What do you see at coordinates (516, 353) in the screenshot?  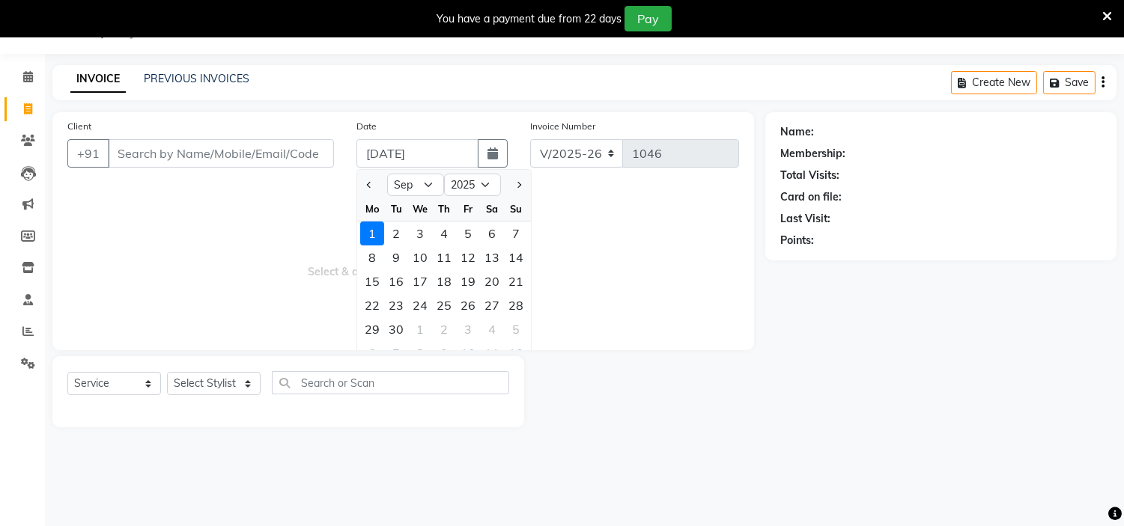 I see `div: Sunday, October 12, 2025` at bounding box center [516, 353].